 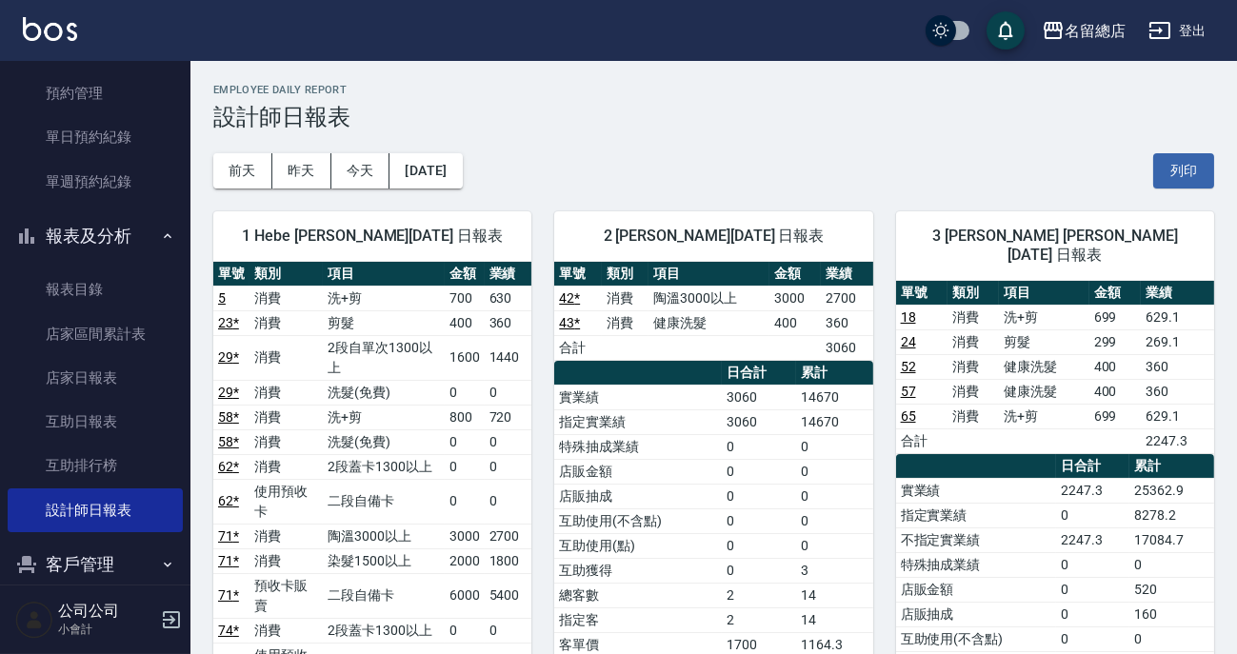 I want to click on td: 3000, so click(x=795, y=298).